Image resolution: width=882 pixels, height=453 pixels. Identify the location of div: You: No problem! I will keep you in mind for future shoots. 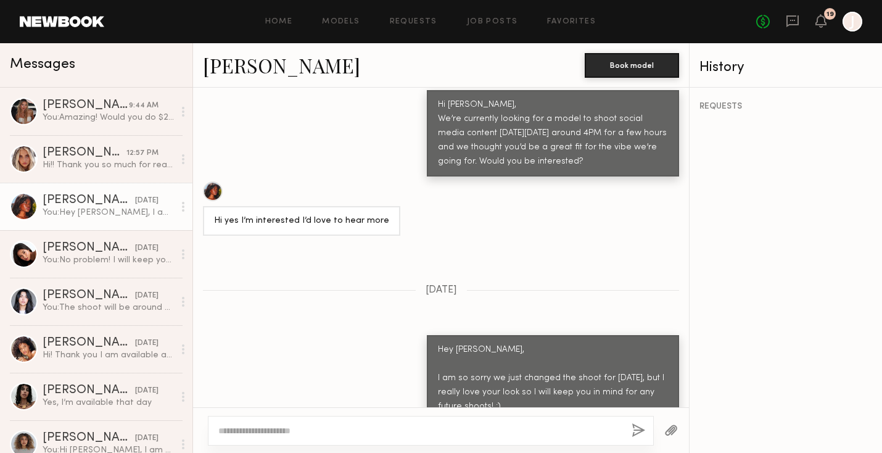
(108, 260).